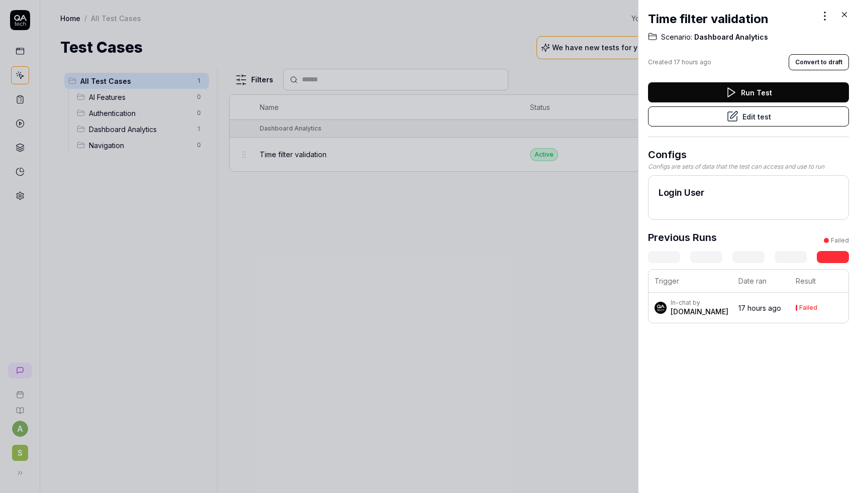 The width and height of the screenshot is (859, 493). I want to click on span: Dashboard Analytics, so click(730, 37).